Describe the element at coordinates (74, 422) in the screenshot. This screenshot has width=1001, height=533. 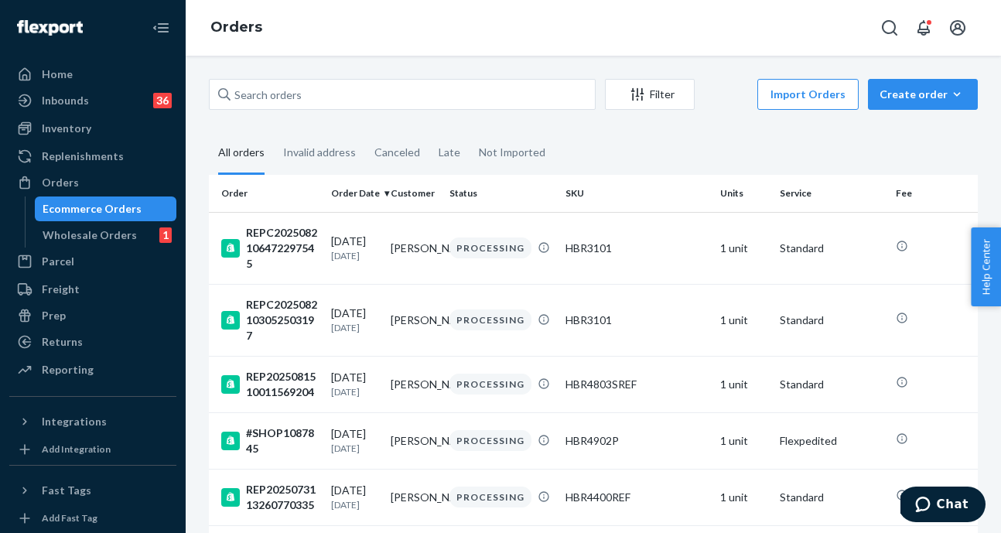
I see `div: Integrations` at that location.